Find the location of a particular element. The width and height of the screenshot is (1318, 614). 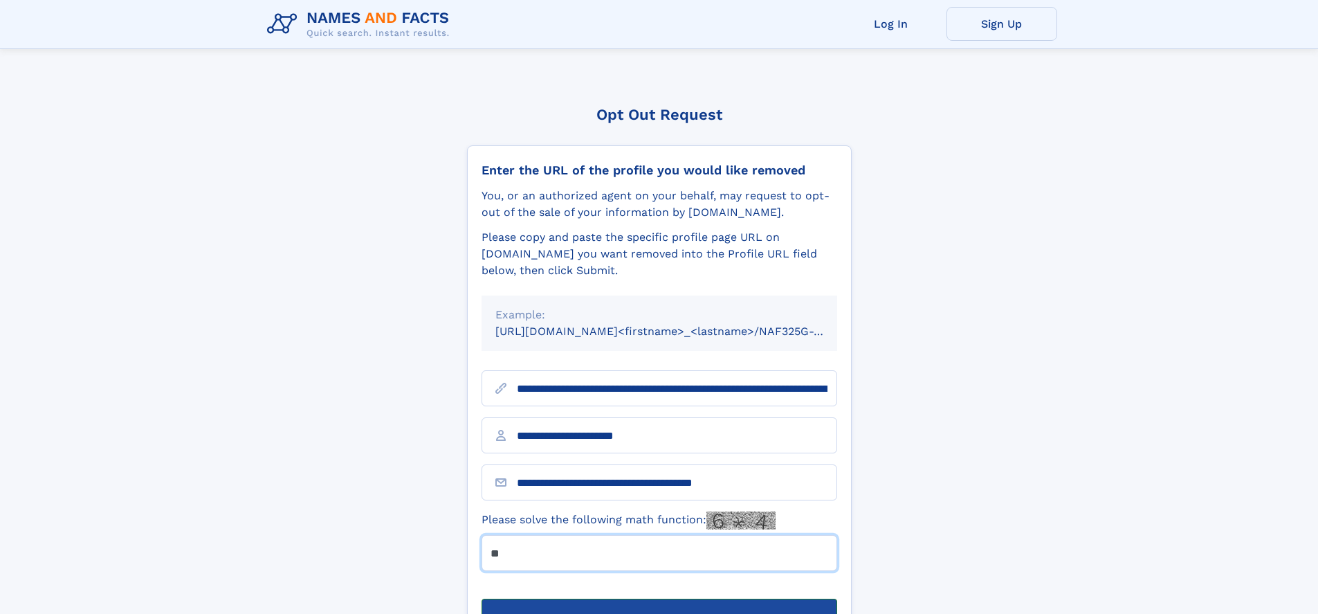

a: Sign Up is located at coordinates (1002, 24).